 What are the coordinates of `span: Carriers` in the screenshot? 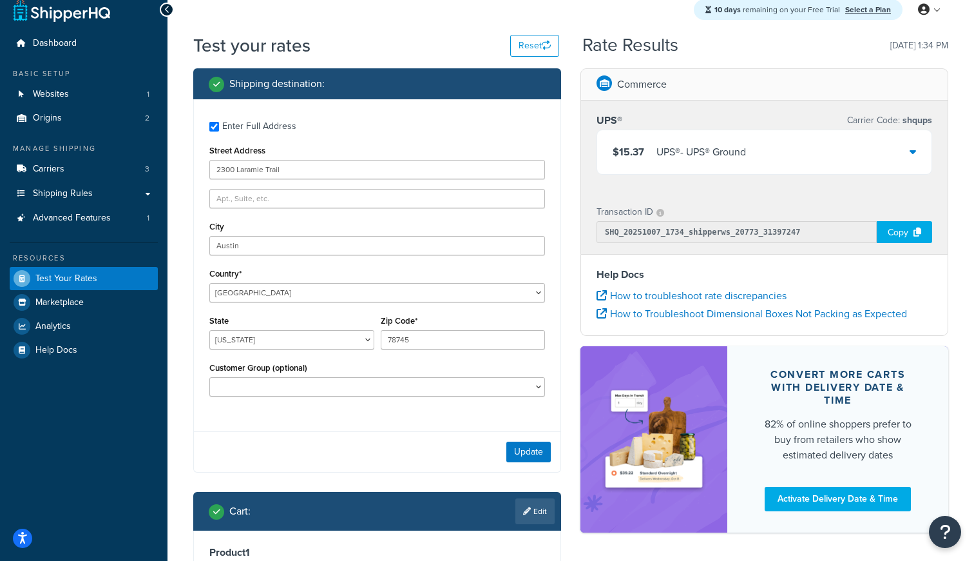 It's located at (48, 169).